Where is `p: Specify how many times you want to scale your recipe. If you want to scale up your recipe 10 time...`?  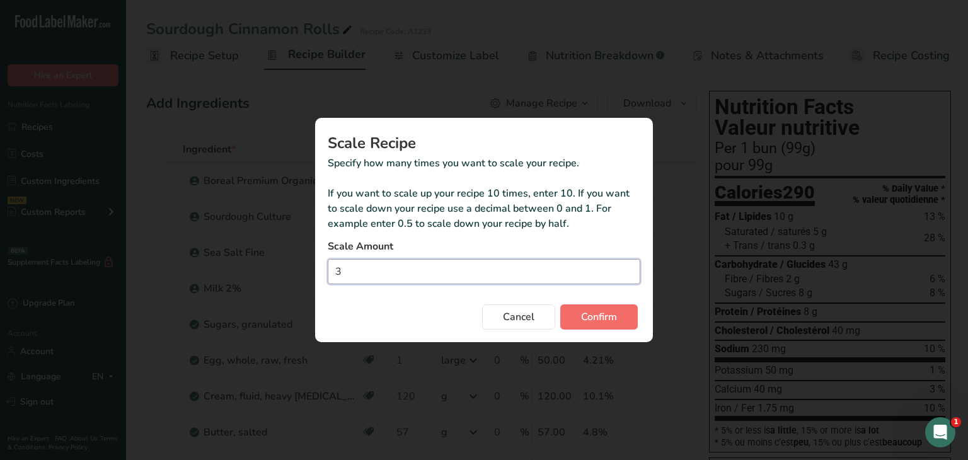 p: Specify how many times you want to scale your recipe. If you want to scale up your recipe 10 time... is located at coordinates (484, 193).